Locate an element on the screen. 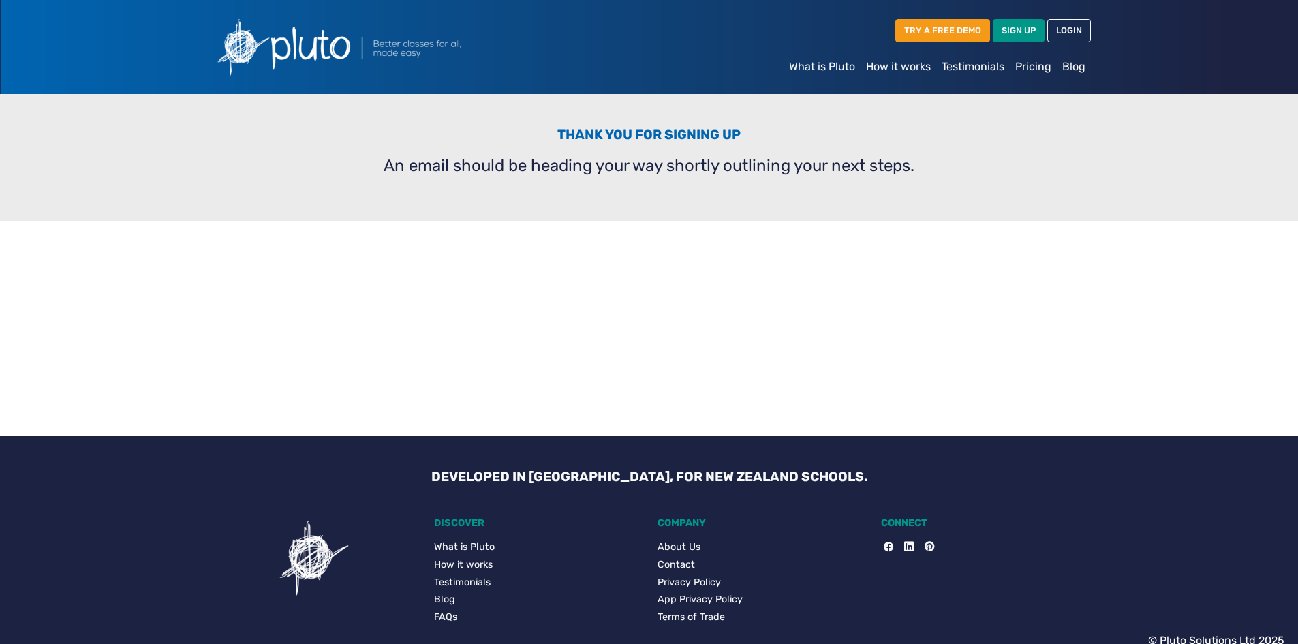  a: Terms of Trade is located at coordinates (761, 617).